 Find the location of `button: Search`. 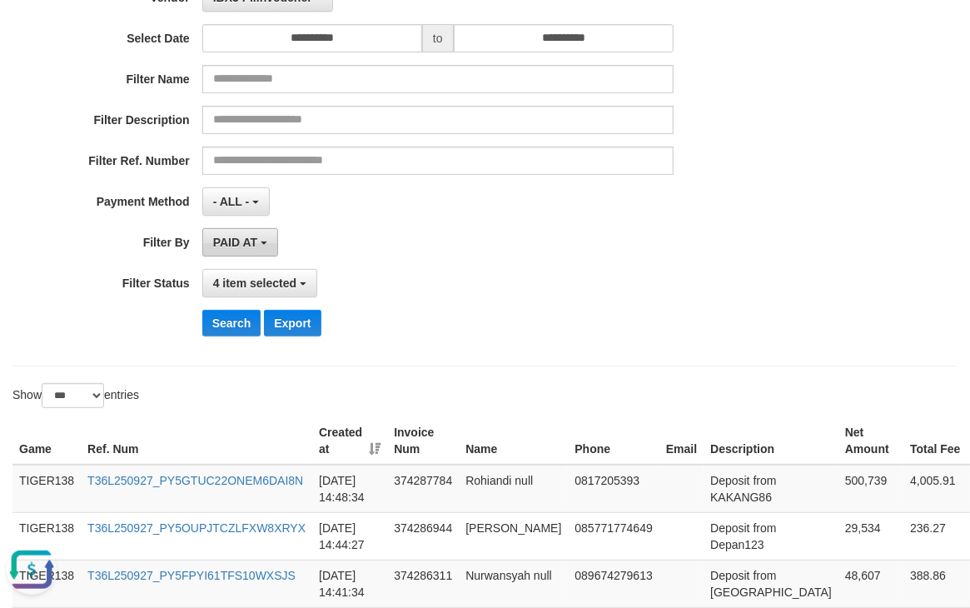

button: Search is located at coordinates (231, 323).